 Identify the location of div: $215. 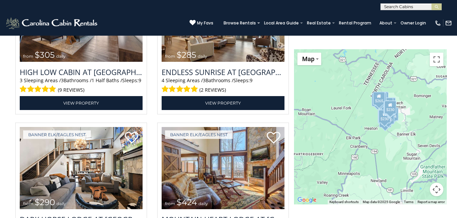
(385, 121).